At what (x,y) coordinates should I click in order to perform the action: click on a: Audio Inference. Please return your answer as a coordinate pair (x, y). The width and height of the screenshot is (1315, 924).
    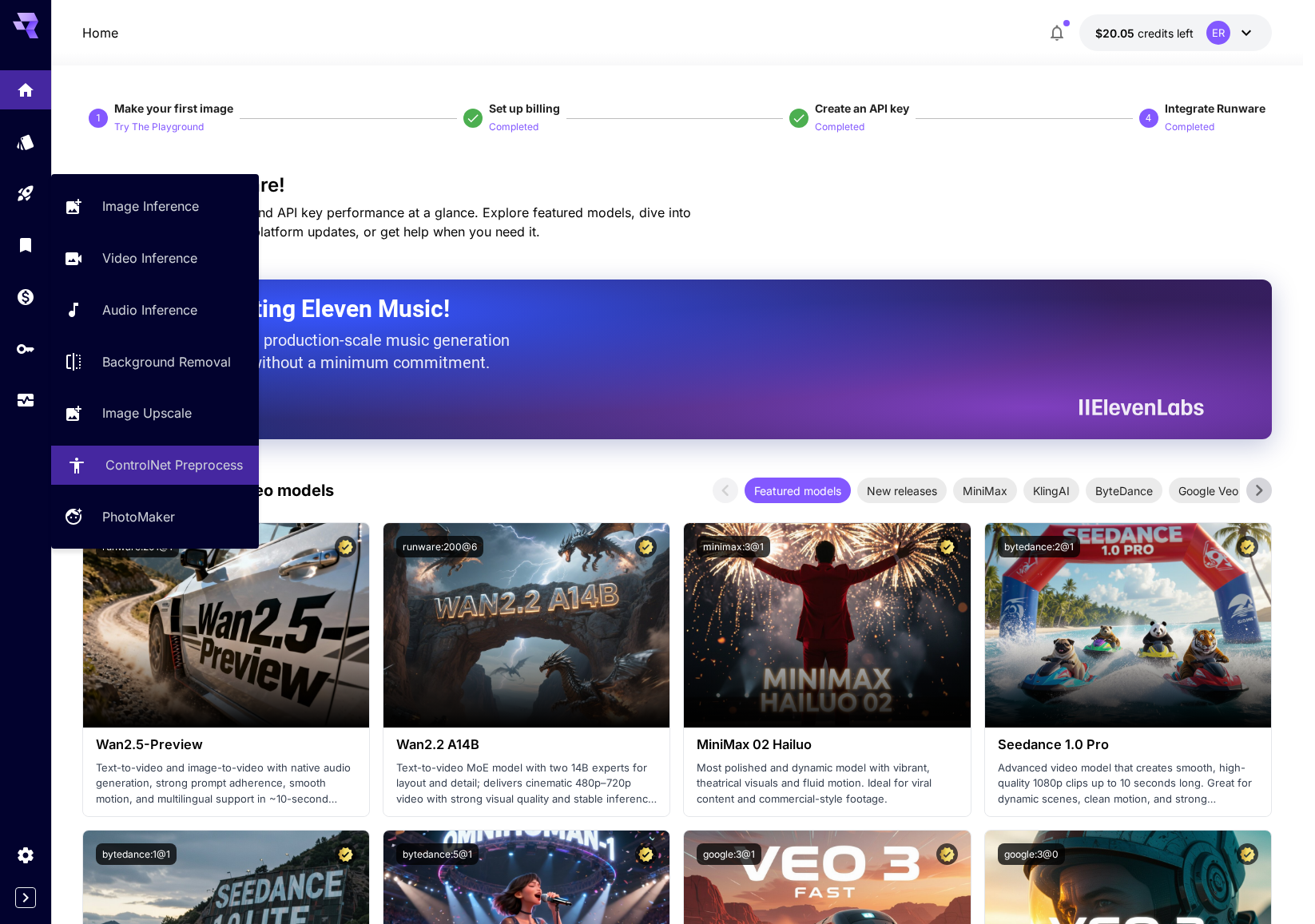
    Looking at the image, I should click on (155, 310).